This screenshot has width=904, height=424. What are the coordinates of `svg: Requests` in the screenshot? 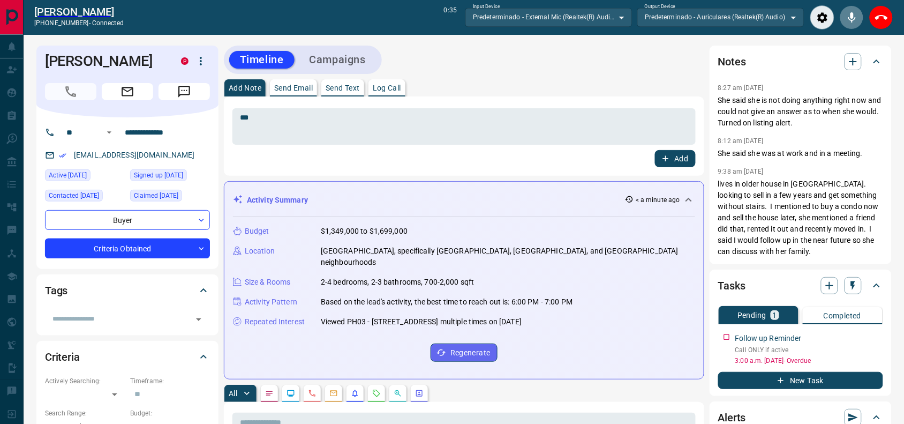 It's located at (376, 393).